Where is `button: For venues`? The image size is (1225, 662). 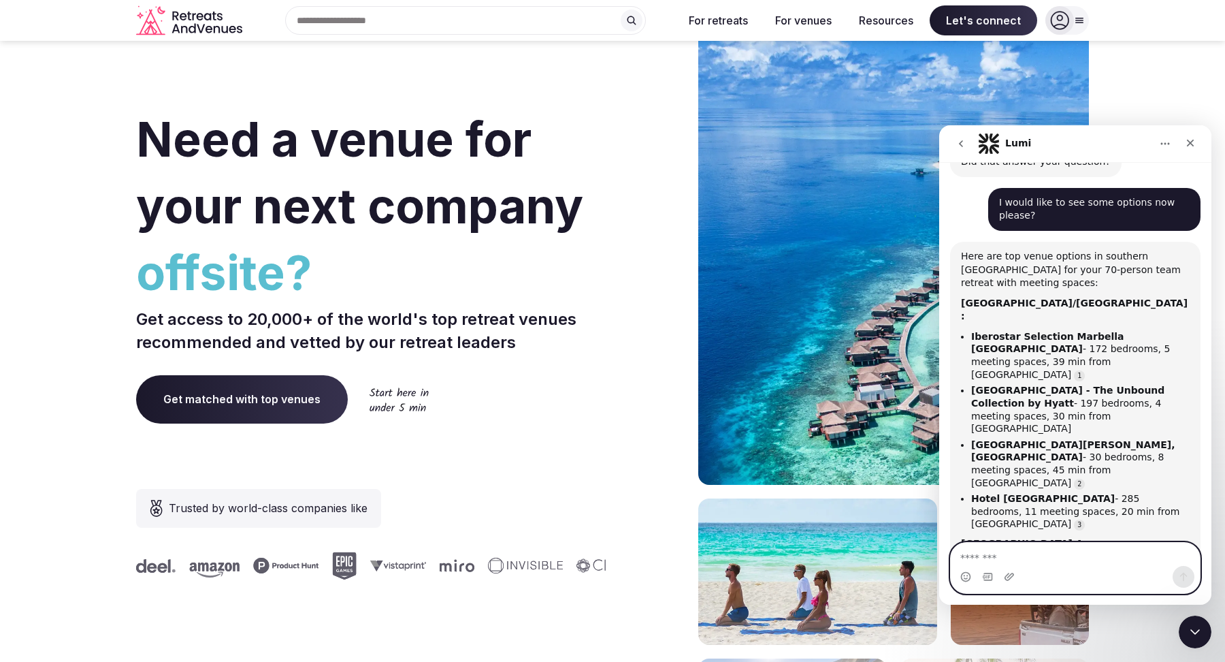
button: For venues is located at coordinates (803, 20).